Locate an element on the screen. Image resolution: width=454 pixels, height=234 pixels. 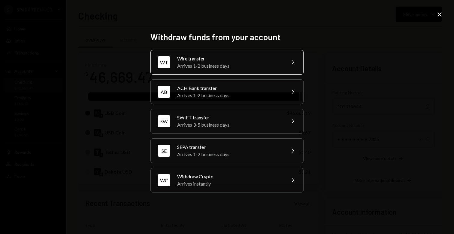
button: WCWithdraw CryptoArrives instantly is located at coordinates (227, 180).